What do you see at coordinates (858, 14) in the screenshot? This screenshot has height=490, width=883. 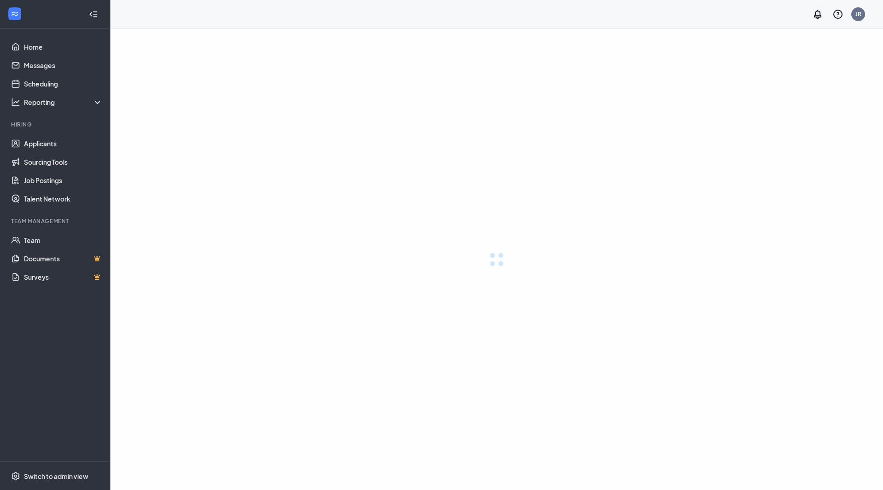 I see `div: JR` at bounding box center [858, 14].